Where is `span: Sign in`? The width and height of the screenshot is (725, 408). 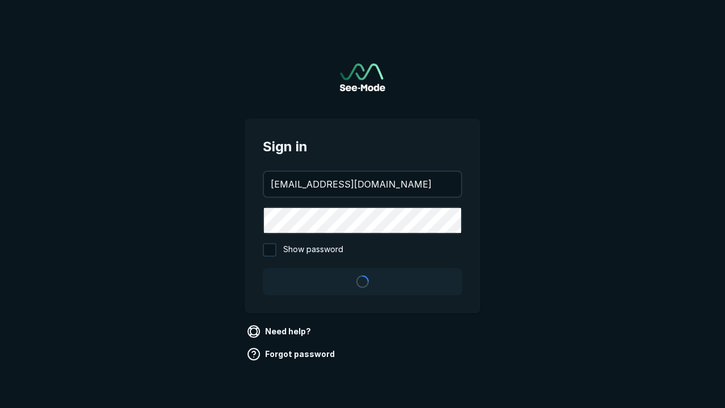 span: Sign in is located at coordinates (363, 147).